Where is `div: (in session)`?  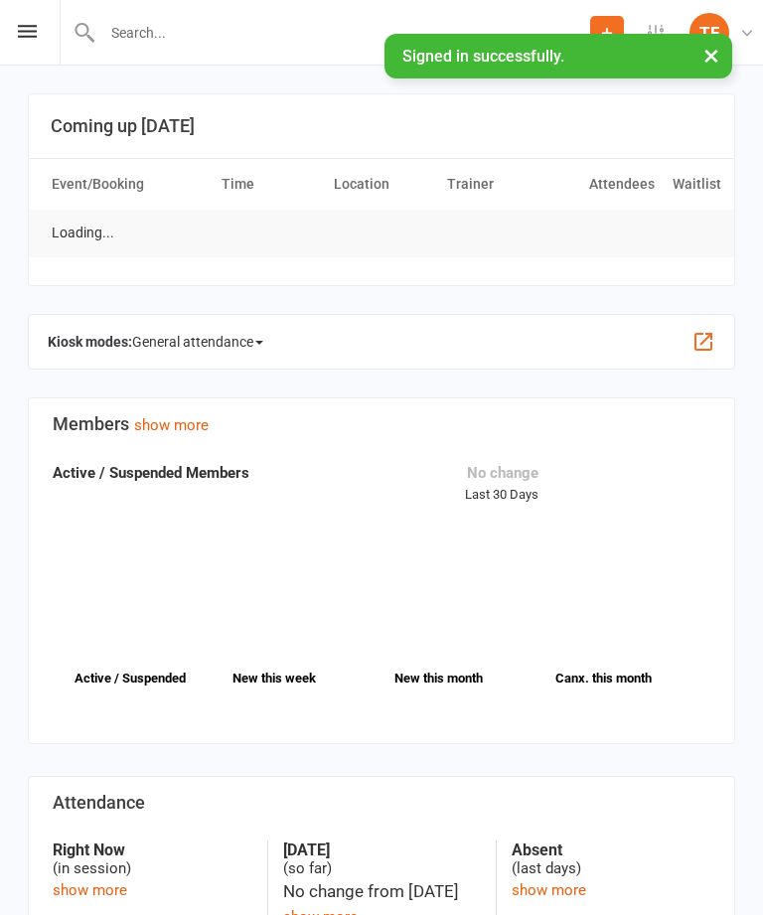 div: (in session) is located at coordinates (152, 859).